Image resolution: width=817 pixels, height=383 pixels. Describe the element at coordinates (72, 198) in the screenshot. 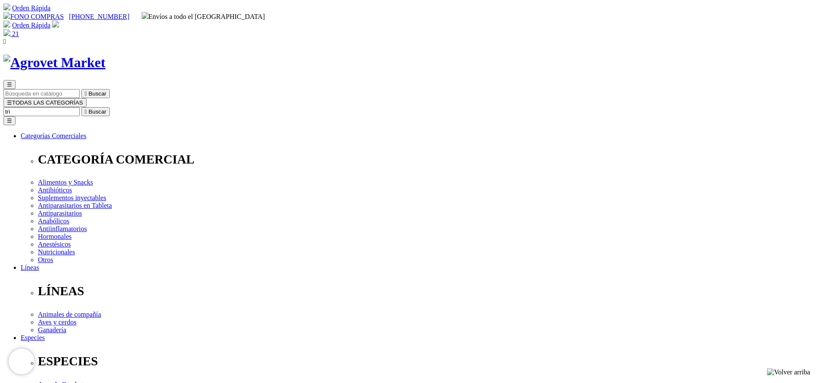

I see `span: Suplementos inyectables` at that location.